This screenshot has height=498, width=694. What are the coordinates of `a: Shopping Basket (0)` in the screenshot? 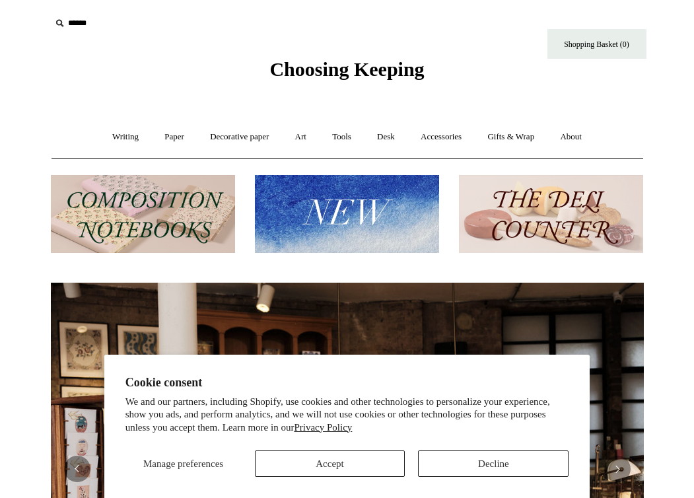 It's located at (597, 44).